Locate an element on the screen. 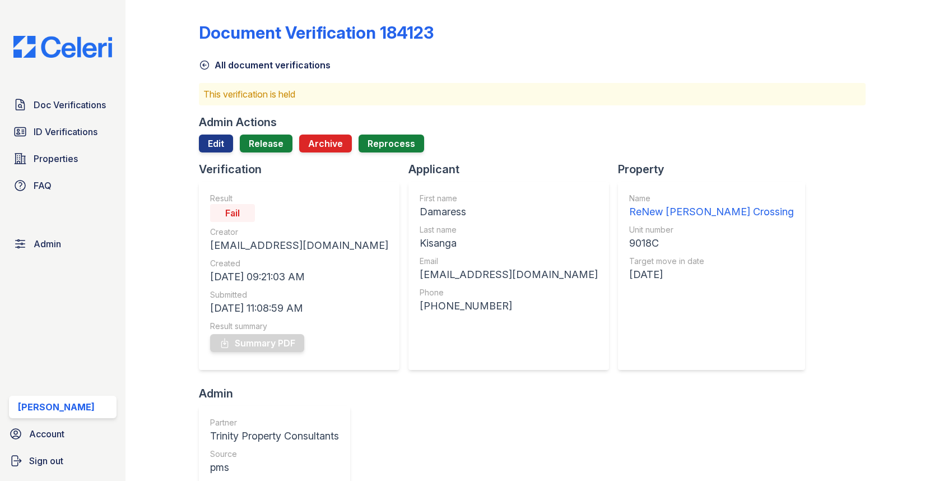  div: Verification is located at coordinates (304, 169).